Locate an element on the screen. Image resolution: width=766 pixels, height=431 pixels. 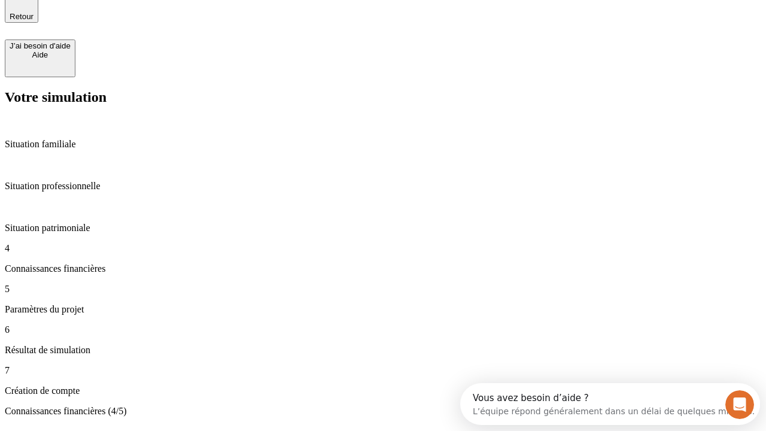
p: 7 is located at coordinates (383, 371).